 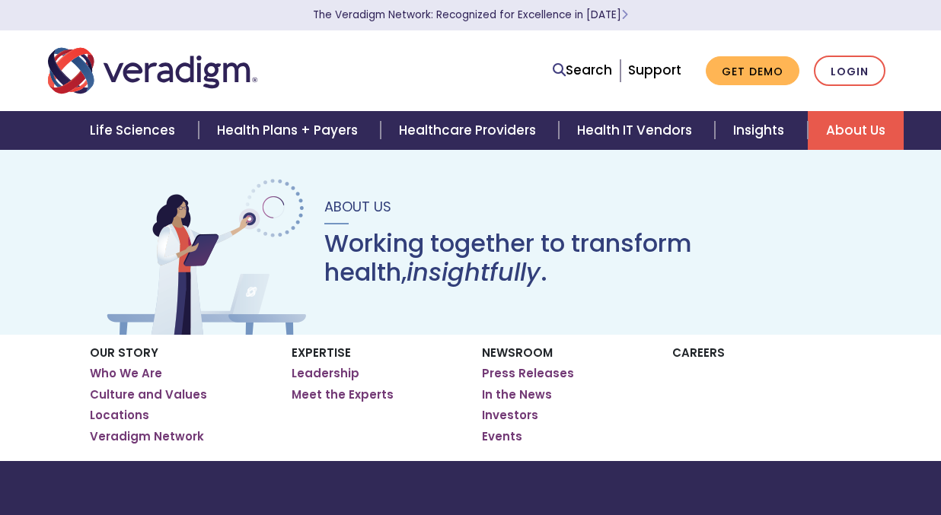 I want to click on span: About Us, so click(x=358, y=206).